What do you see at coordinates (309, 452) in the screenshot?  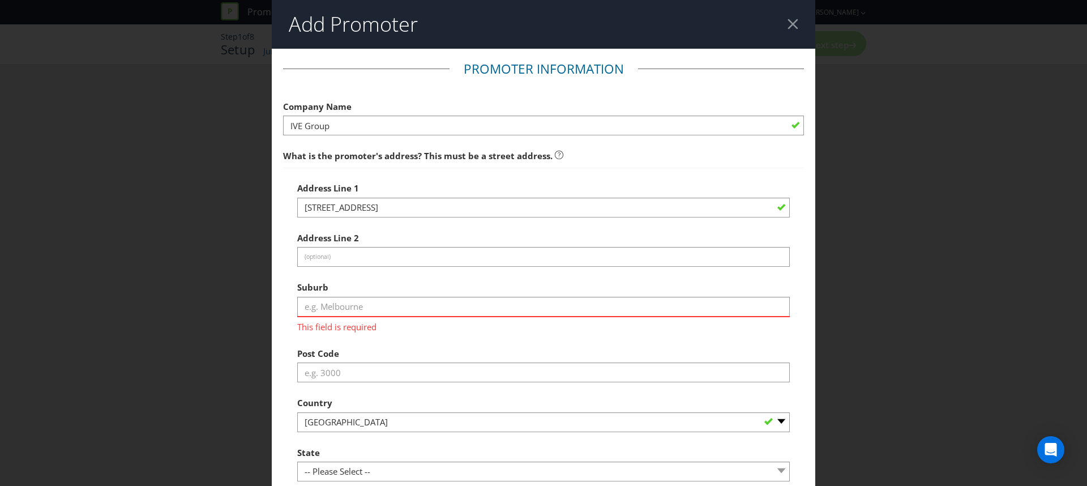 I see `span: State` at bounding box center [309, 452].